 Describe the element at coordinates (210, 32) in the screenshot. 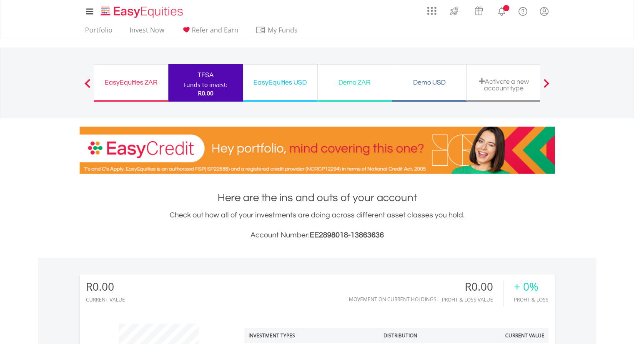

I see `a: Refer and Earn` at that location.